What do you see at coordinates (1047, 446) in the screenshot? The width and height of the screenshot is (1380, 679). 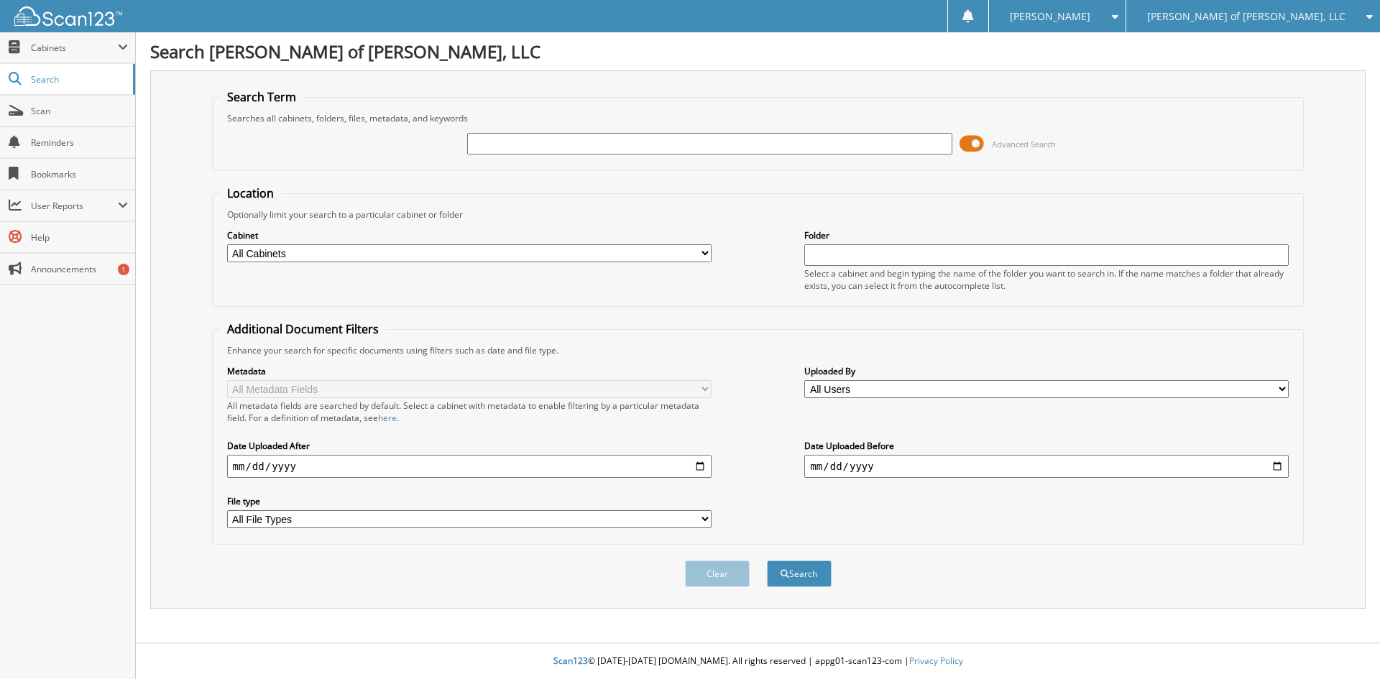 I see `label: Date Uploaded Before` at bounding box center [1047, 446].